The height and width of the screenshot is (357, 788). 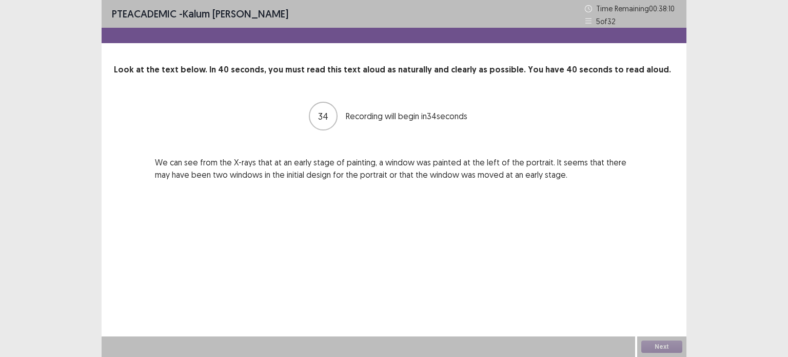 What do you see at coordinates (413, 116) in the screenshot?
I see `p: Recording will begin in 34 seconds` at bounding box center [413, 116].